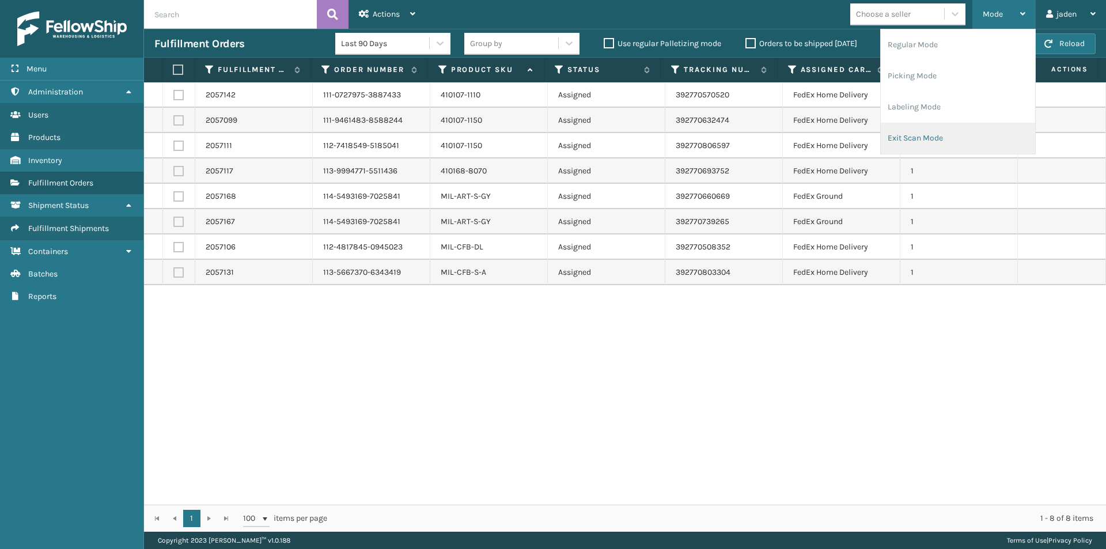 The height and width of the screenshot is (549, 1106). Describe the element at coordinates (219, 146) in the screenshot. I see `a: 2057111` at that location.